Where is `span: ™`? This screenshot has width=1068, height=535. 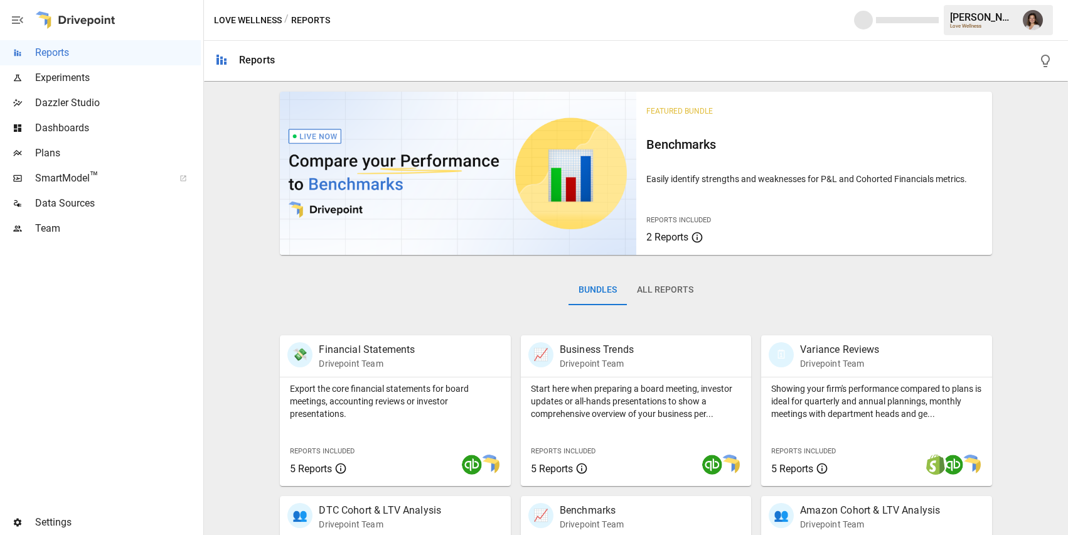 span: ™ is located at coordinates (94, 176).